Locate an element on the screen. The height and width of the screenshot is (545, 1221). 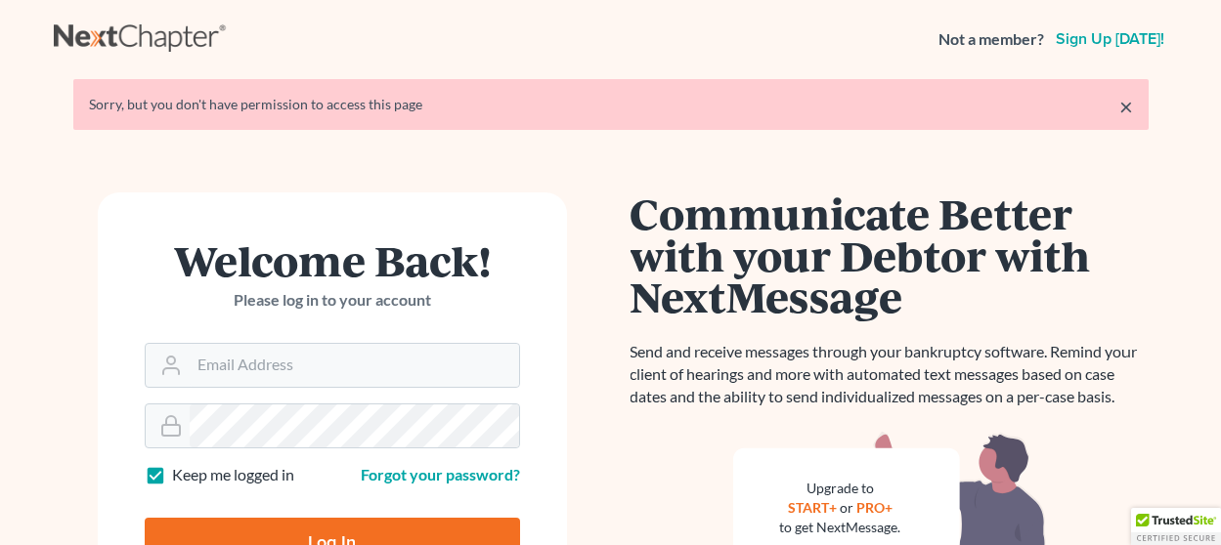
div: Sorry, but you don't have permission to access this page is located at coordinates (611, 105).